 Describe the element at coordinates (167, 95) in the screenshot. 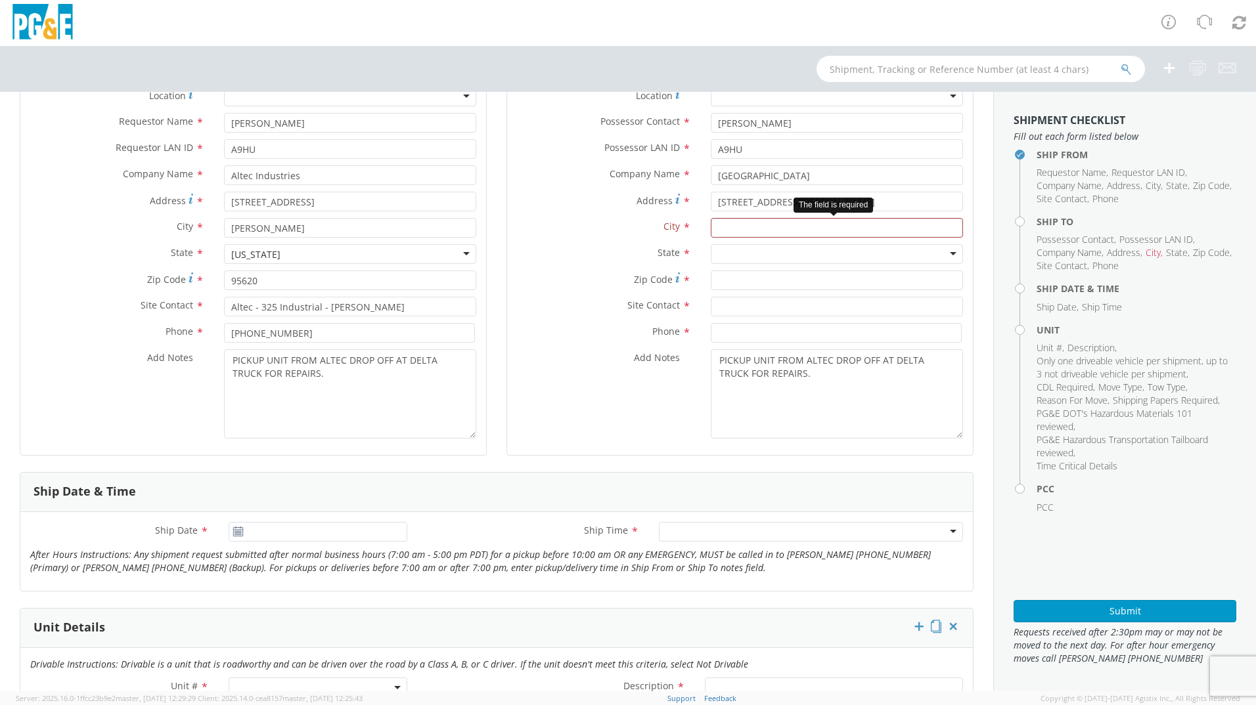

I see `span: Location` at that location.